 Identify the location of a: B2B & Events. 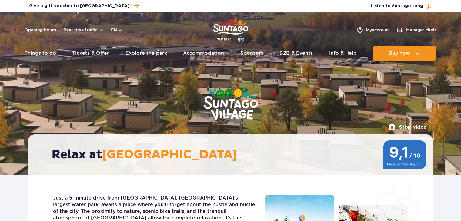
(296, 53).